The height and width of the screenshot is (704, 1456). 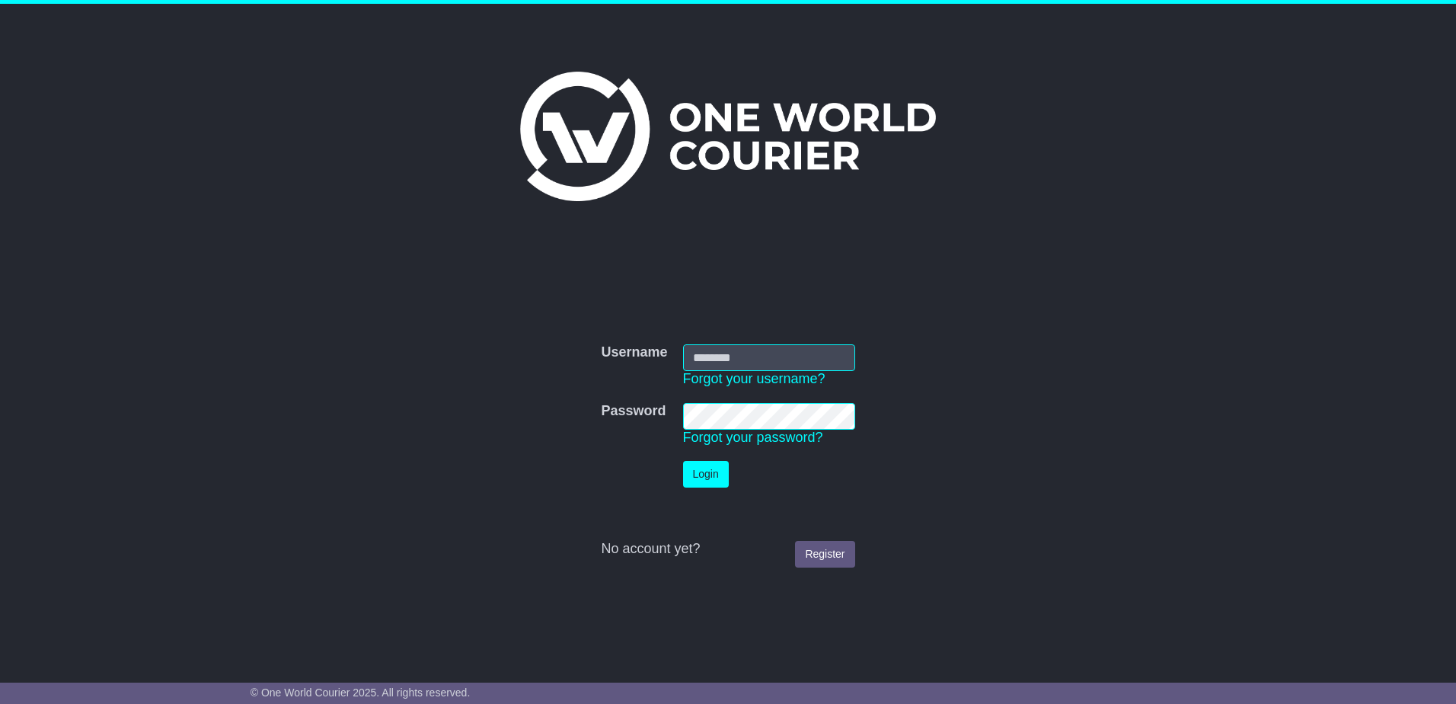 What do you see at coordinates (360, 692) in the screenshot?
I see `span: © One World Courier 2025. All rights reserved.` at bounding box center [360, 692].